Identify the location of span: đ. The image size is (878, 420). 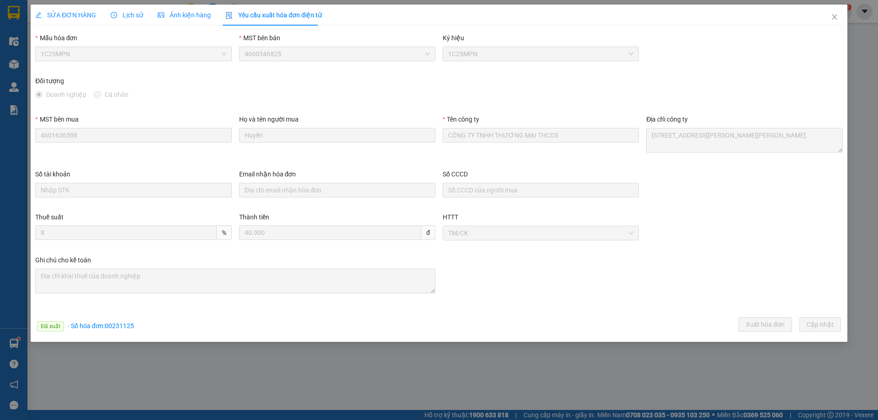
(428, 233).